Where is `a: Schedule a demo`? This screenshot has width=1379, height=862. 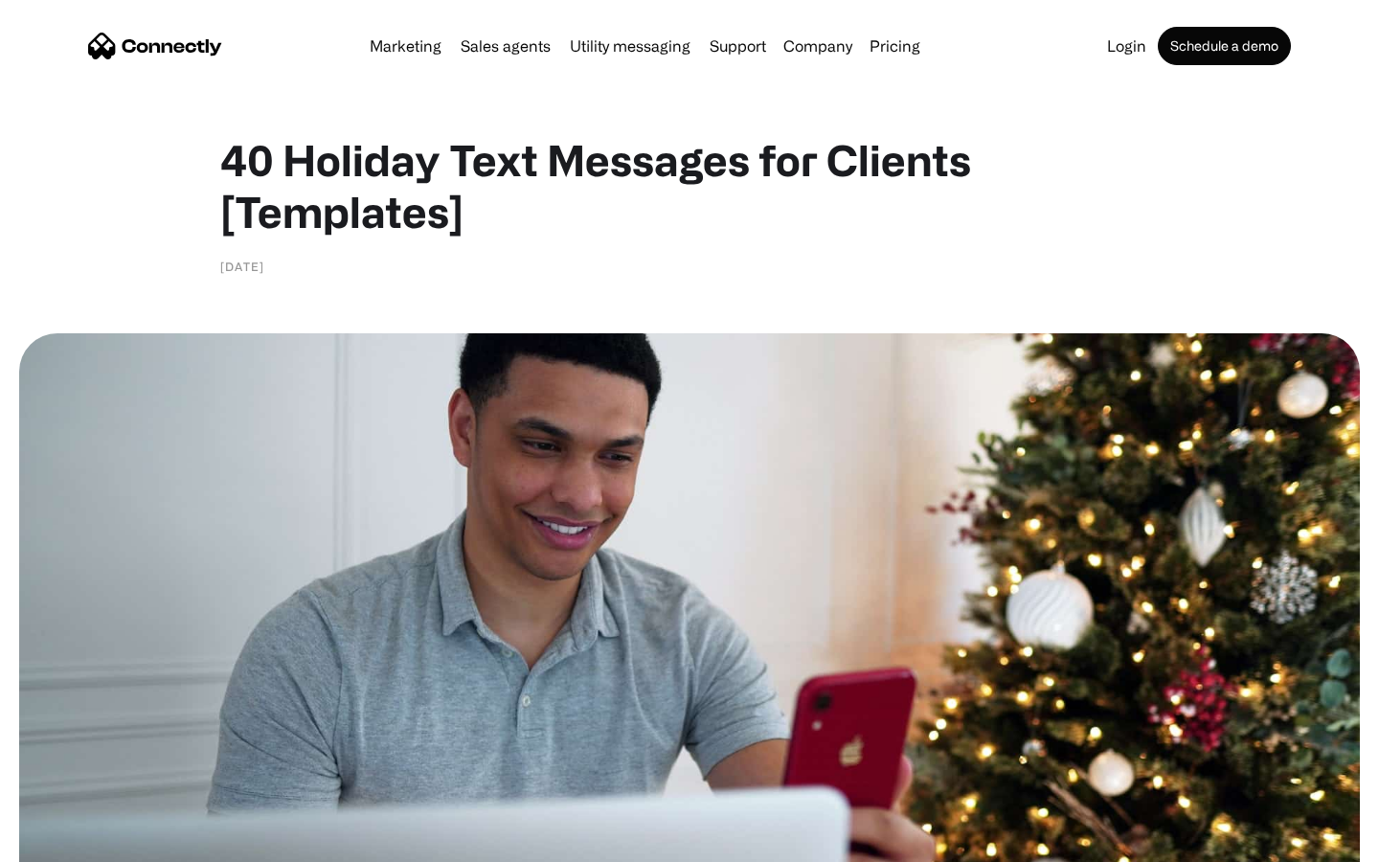 a: Schedule a demo is located at coordinates (1224, 46).